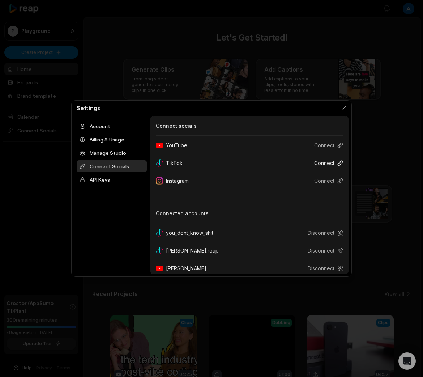 The width and height of the screenshot is (423, 377). Describe the element at coordinates (250, 126) in the screenshot. I see `h3: Connect socials` at that location.